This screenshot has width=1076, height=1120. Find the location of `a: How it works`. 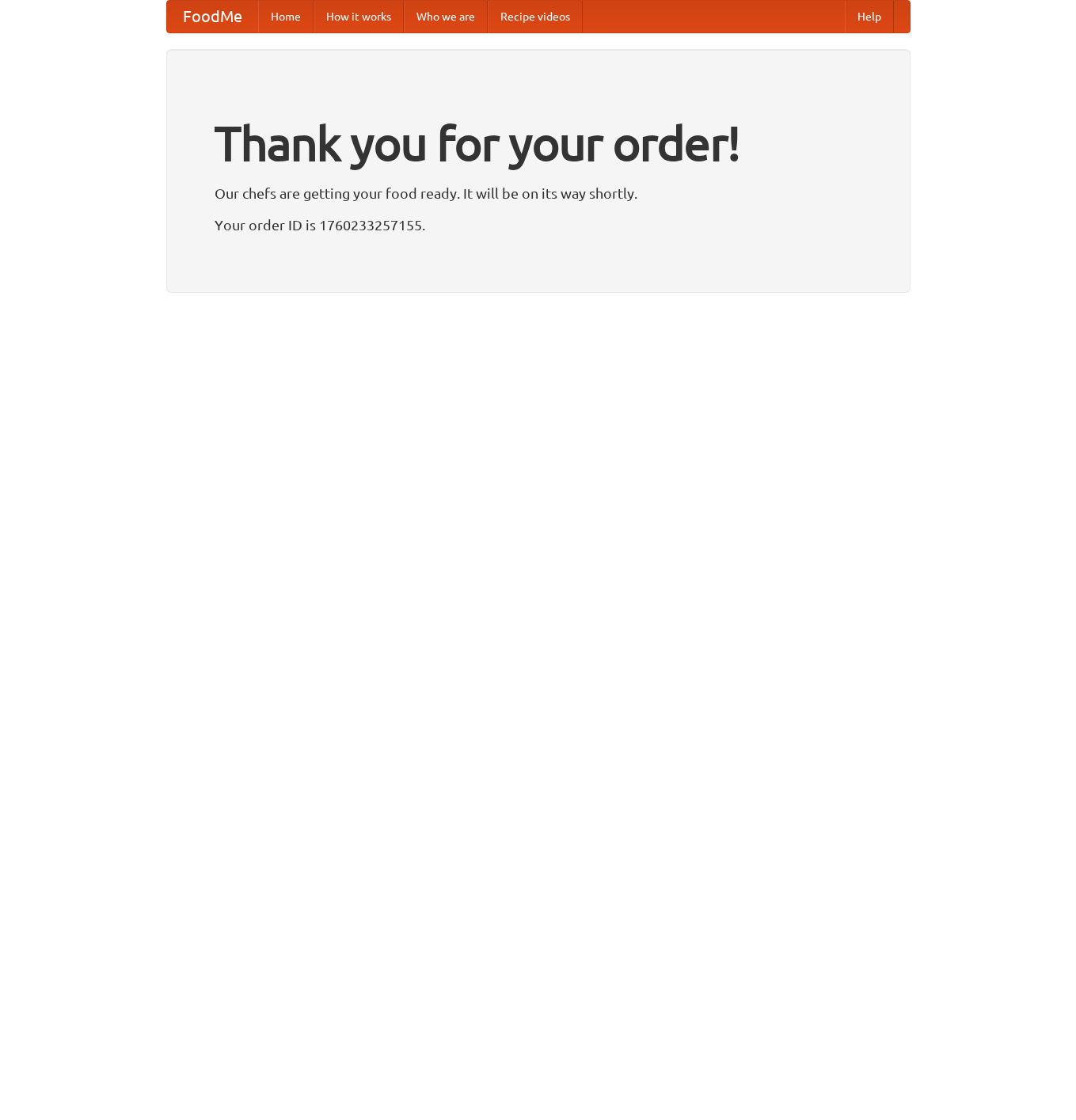

a: How it works is located at coordinates (359, 16).